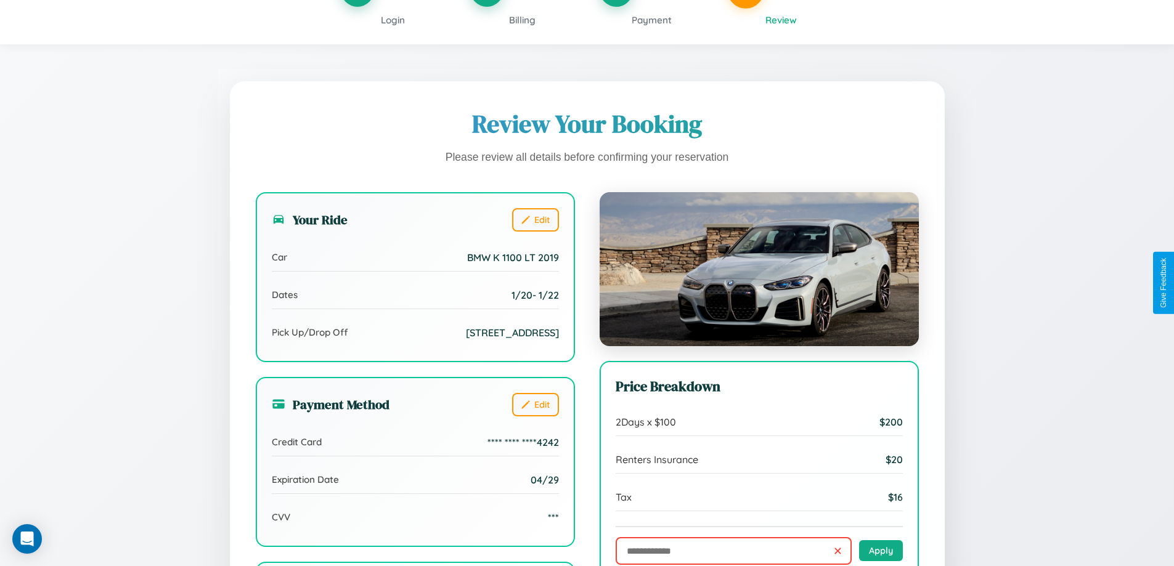 This screenshot has height=566, width=1174. What do you see at coordinates (309, 219) in the screenshot?
I see `h3: Your Ride` at bounding box center [309, 219].